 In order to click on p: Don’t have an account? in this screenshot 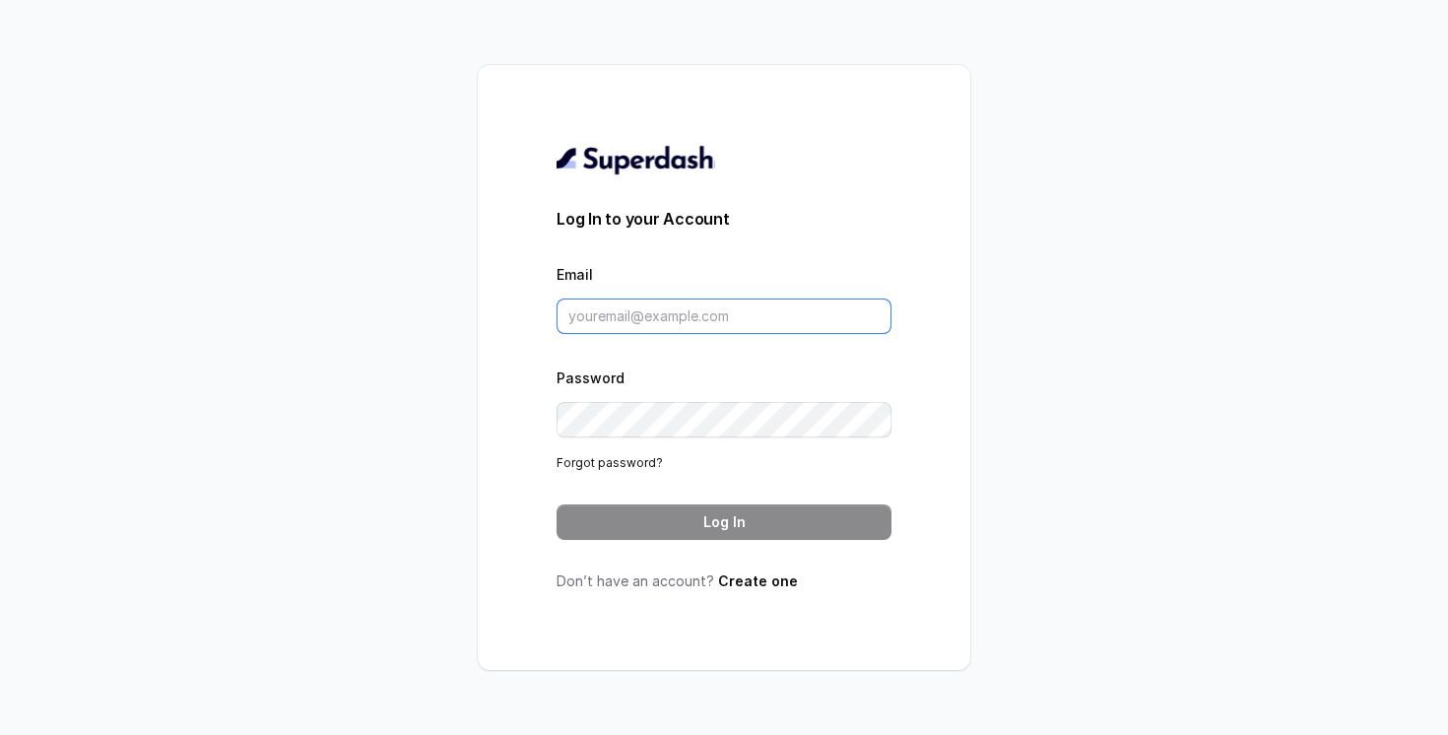, I will do `click(724, 581)`.